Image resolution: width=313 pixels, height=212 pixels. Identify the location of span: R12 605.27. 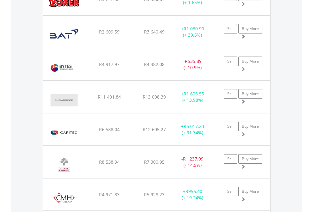
(154, 129).